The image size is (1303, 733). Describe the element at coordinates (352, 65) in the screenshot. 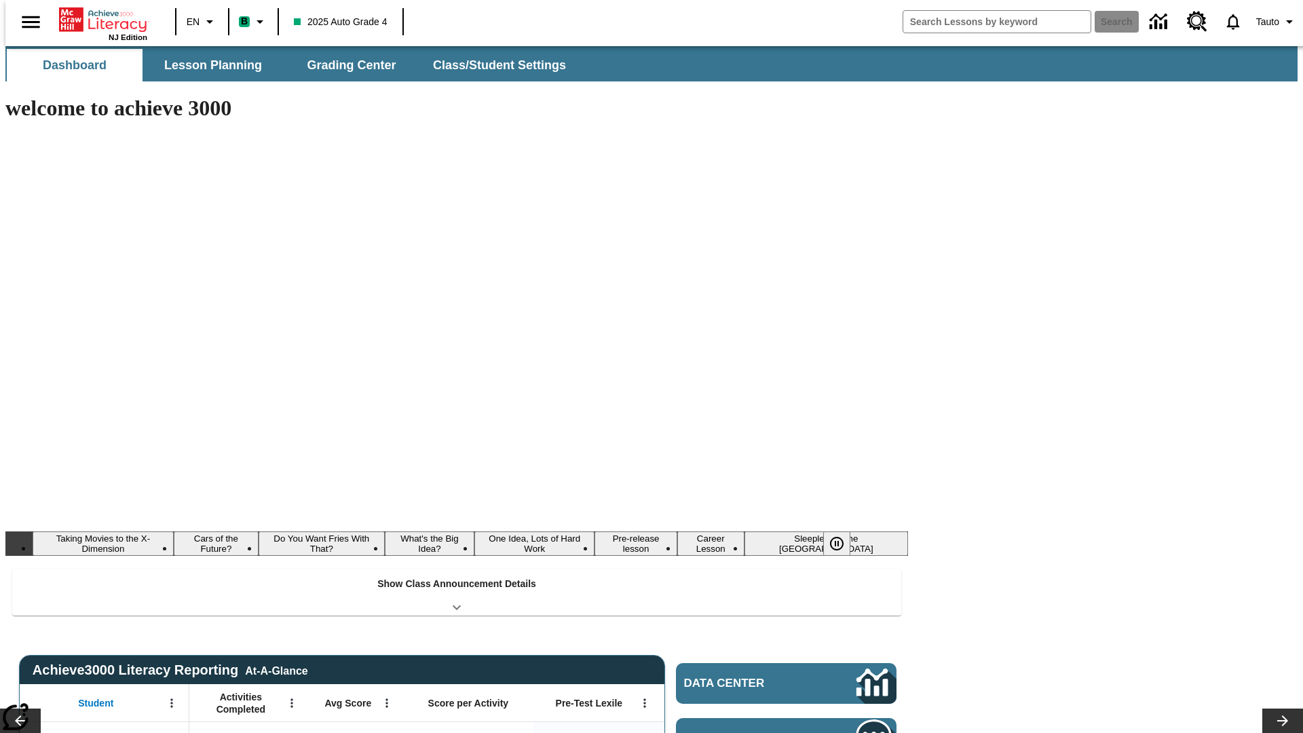

I see `button: Grading Center` at that location.